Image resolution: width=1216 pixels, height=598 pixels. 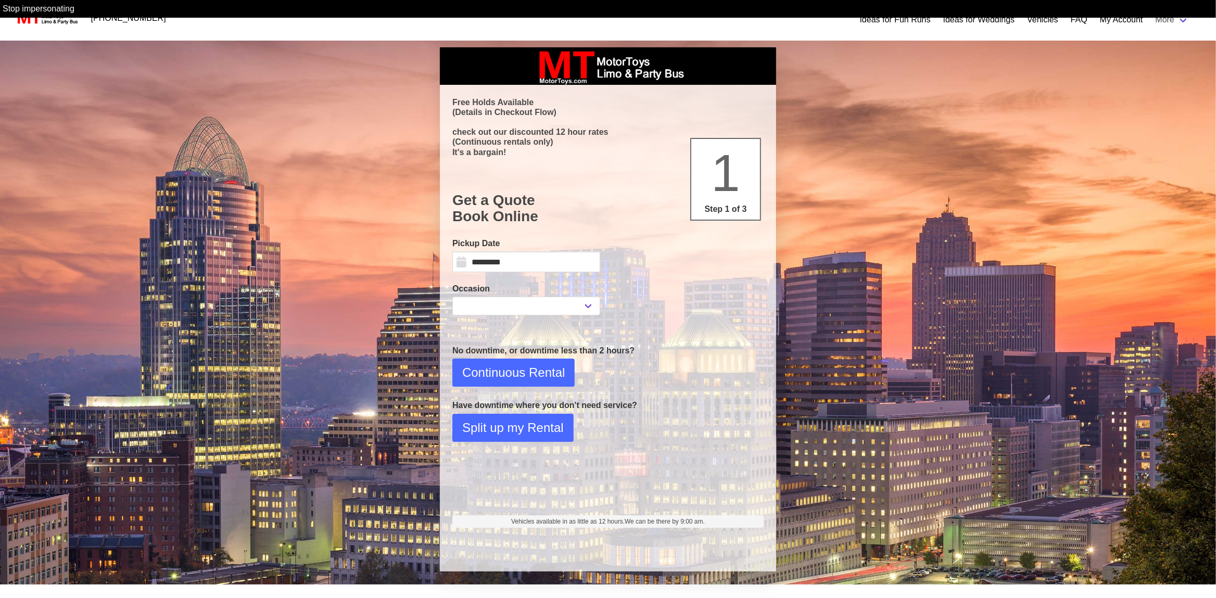 I want to click on p: check out our discounted 12 hour rates, so click(x=608, y=132).